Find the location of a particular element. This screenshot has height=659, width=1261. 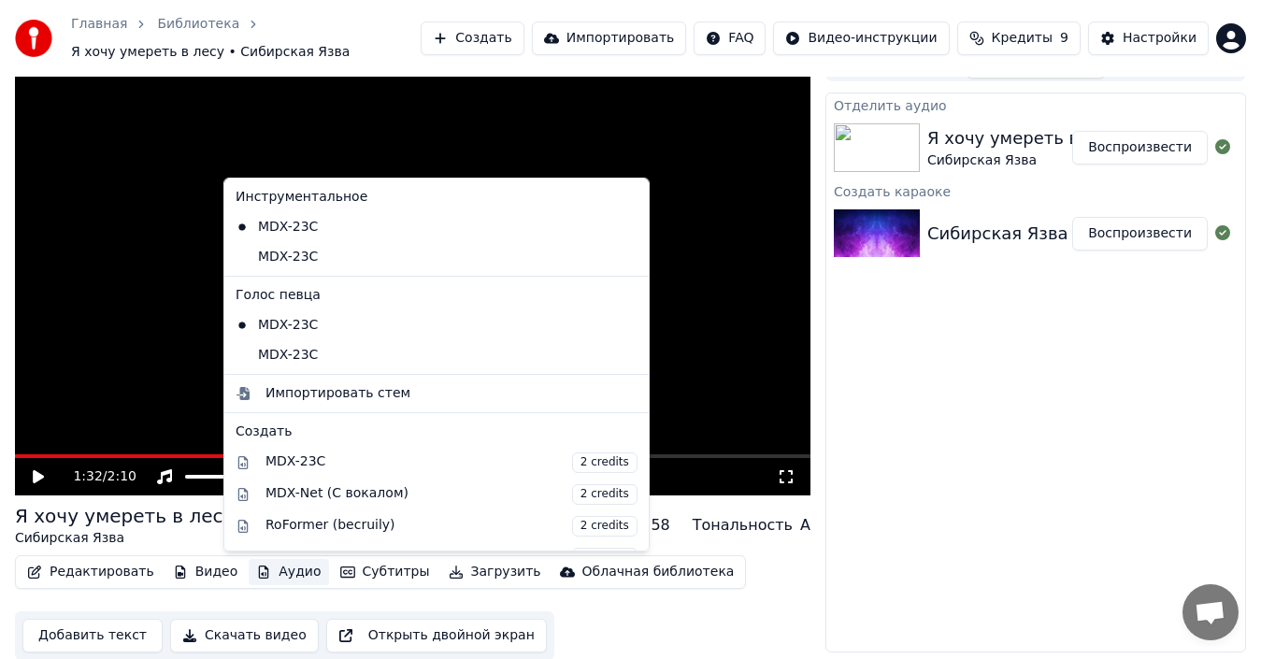

button: Субтитры is located at coordinates (385, 572).